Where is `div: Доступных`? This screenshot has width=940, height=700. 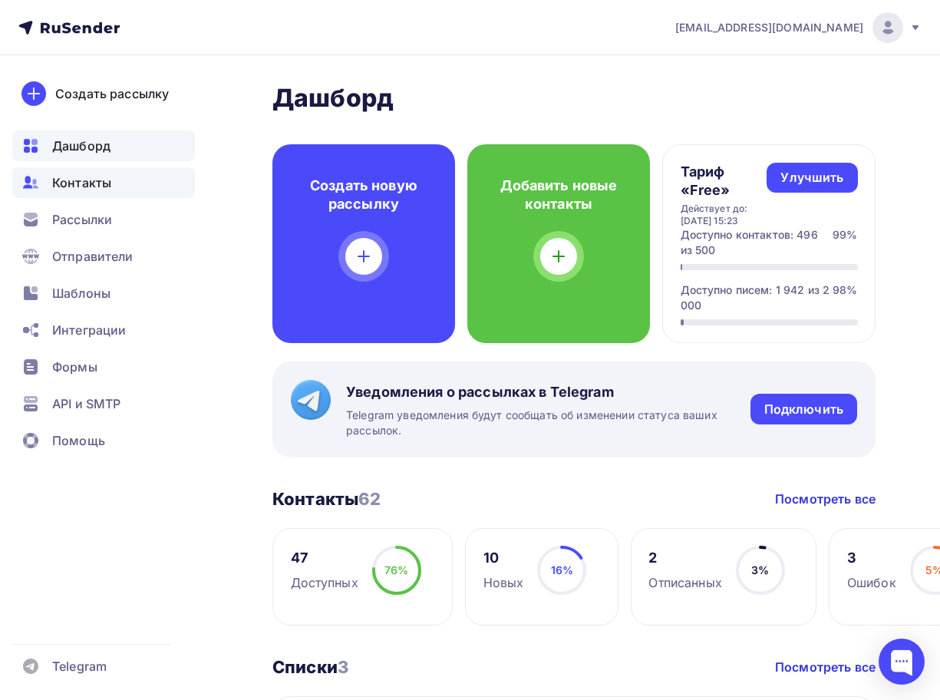
div: Доступных is located at coordinates (325, 583).